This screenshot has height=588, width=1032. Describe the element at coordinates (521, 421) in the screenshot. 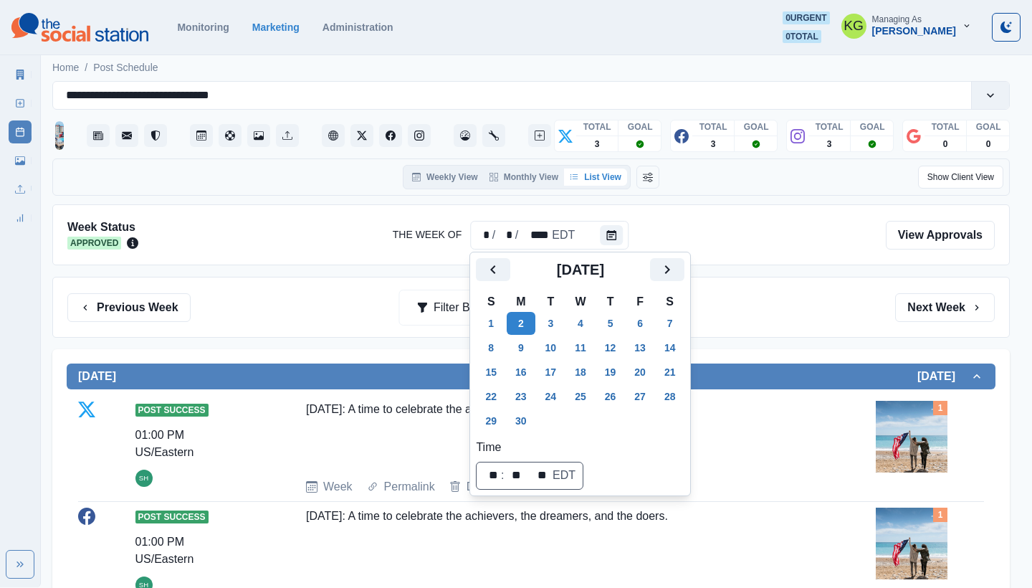

I see `button: Monday, September 30, 2024` at that location.